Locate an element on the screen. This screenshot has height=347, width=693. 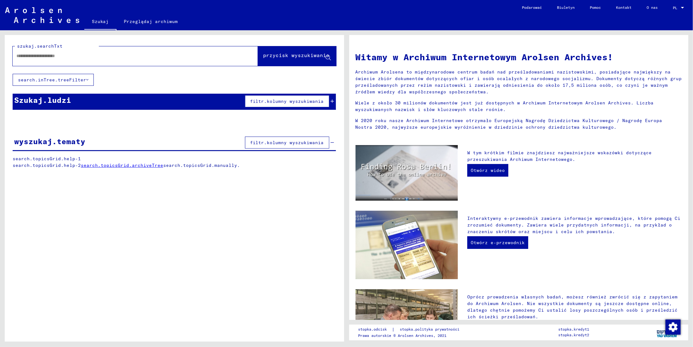
a: Szukaj is located at coordinates (100, 22).